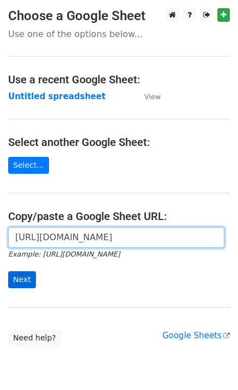 Image resolution: width=238 pixels, height=390 pixels. Describe the element at coordinates (147, 96) in the screenshot. I see `a: View` at that location.